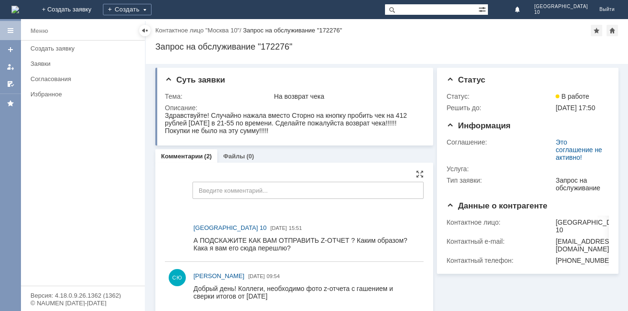 The image size is (628, 311). I want to click on a: Перейти на домашнюю страницу, so click(15, 10).